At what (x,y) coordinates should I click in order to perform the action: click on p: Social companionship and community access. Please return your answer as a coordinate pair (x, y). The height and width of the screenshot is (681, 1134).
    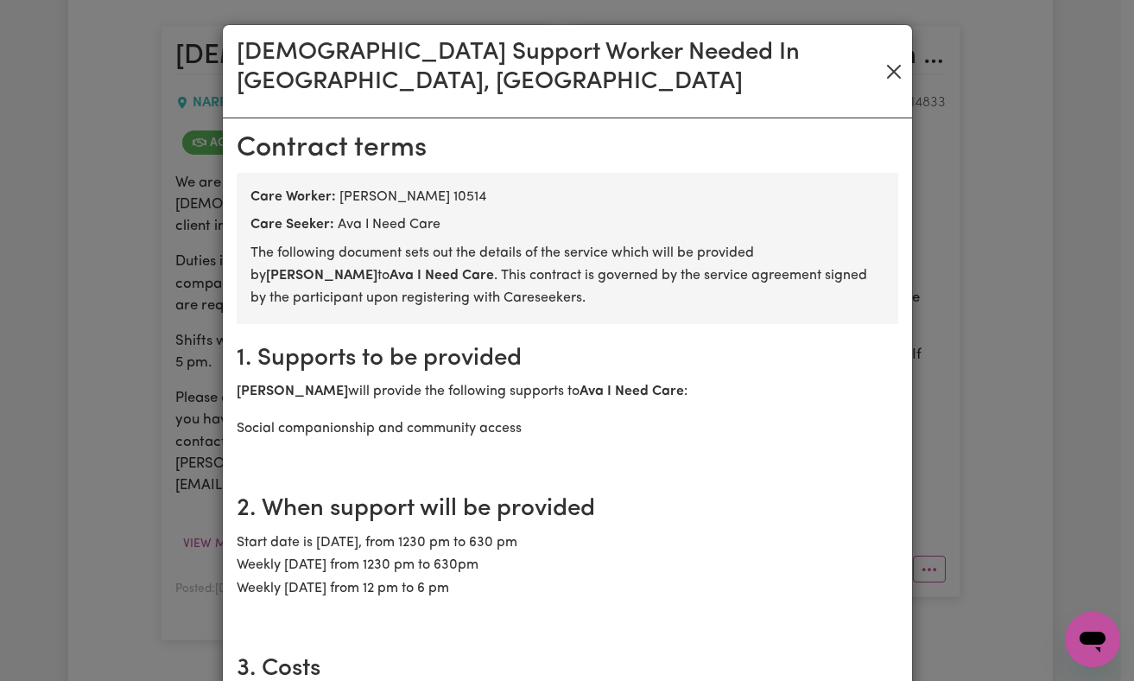
    Looking at the image, I should click on (568, 428).